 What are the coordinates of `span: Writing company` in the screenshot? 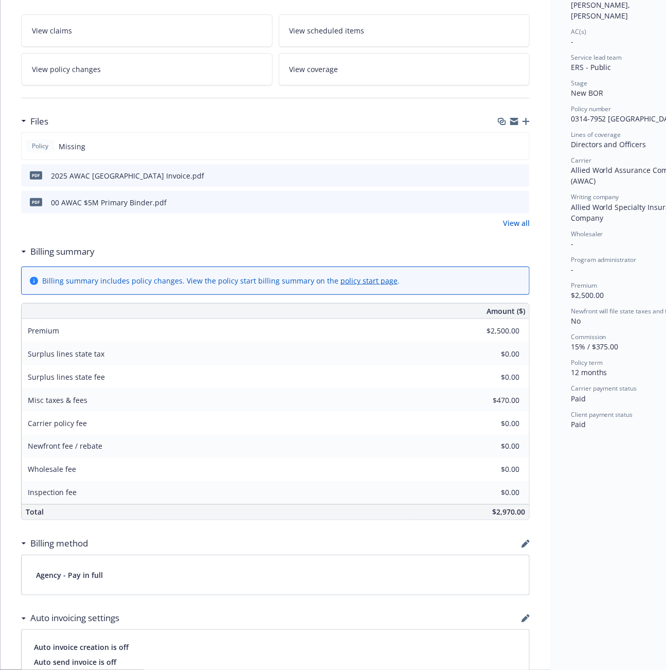 It's located at (595, 197).